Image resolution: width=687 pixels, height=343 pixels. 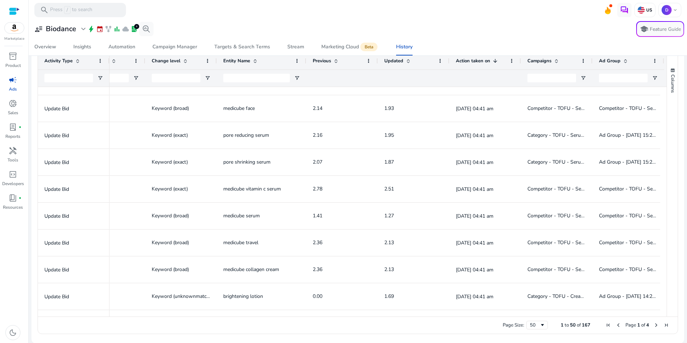 What do you see at coordinates (623, 78) in the screenshot?
I see `input: Ad Group Filter Input` at bounding box center [623, 78].